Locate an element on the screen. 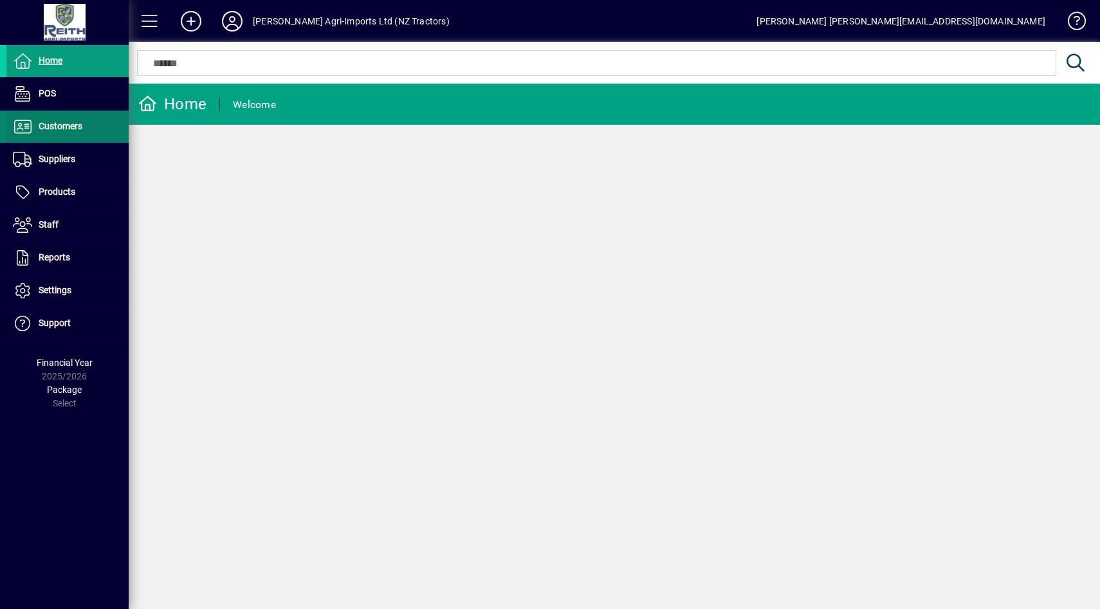  span: Products is located at coordinates (57, 192).